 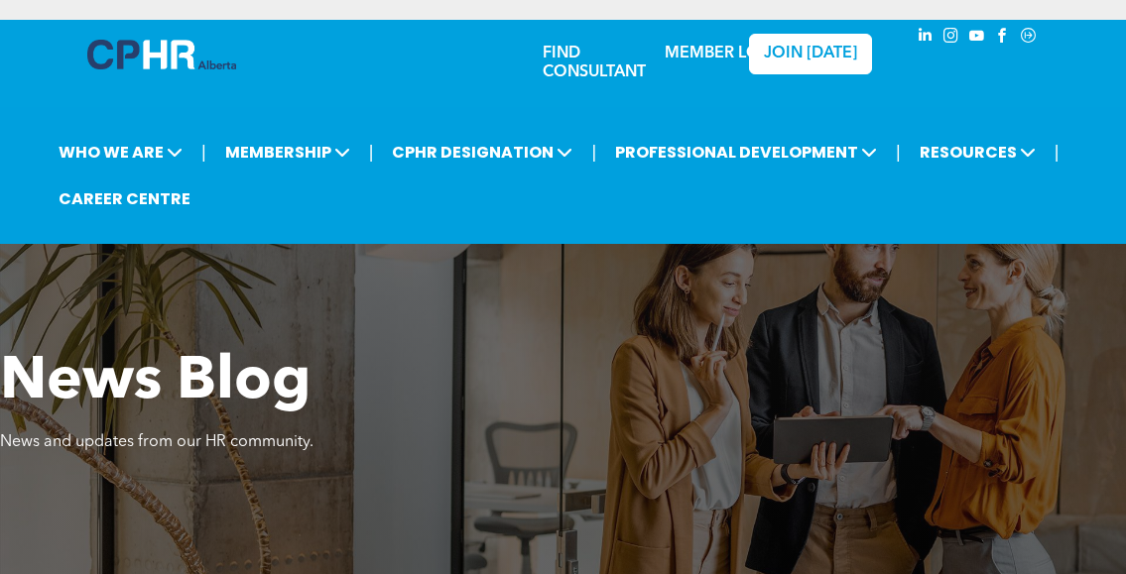 I want to click on img: A blue and white logo for cp alberta, so click(x=162, y=55).